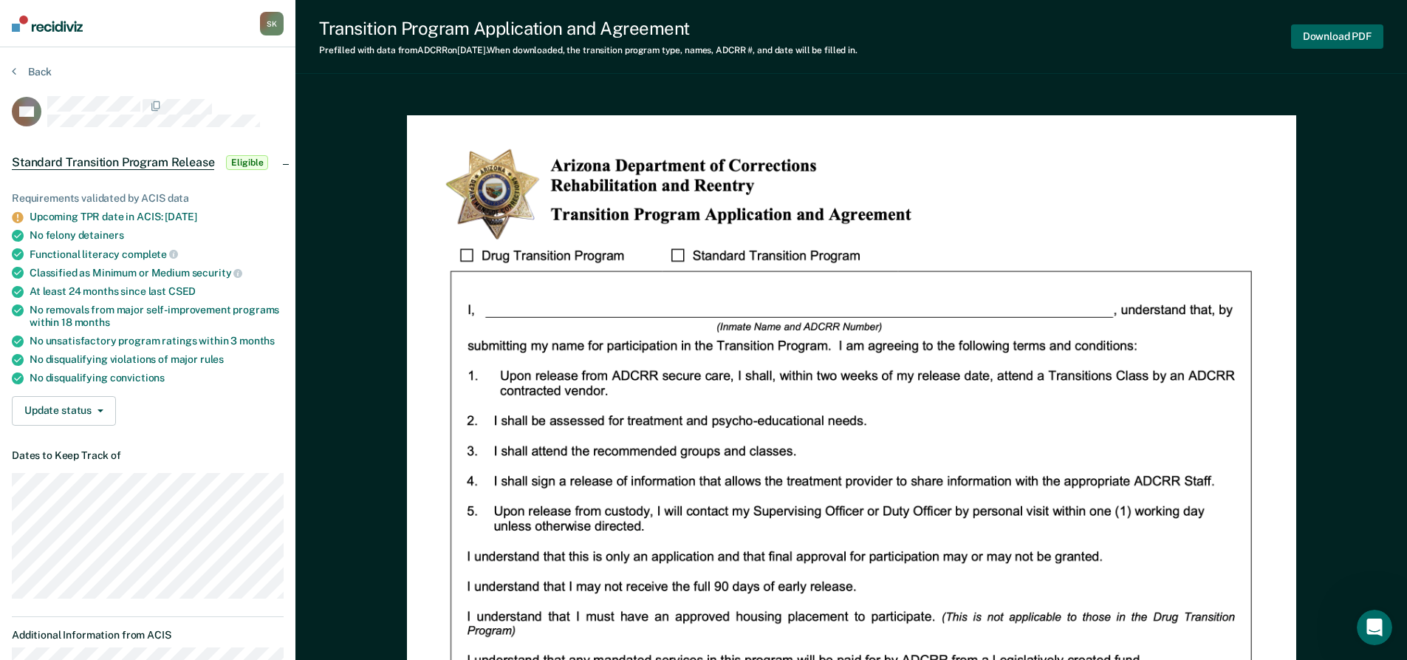 Image resolution: width=1407 pixels, height=660 pixels. I want to click on div: No felony, so click(157, 235).